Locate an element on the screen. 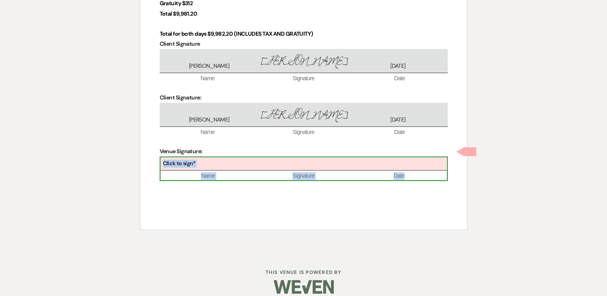 This screenshot has height=296, width=607. strong: Total for both days $9,982.20 (INCLUDES TAX AND GRATUITY) is located at coordinates (236, 34).